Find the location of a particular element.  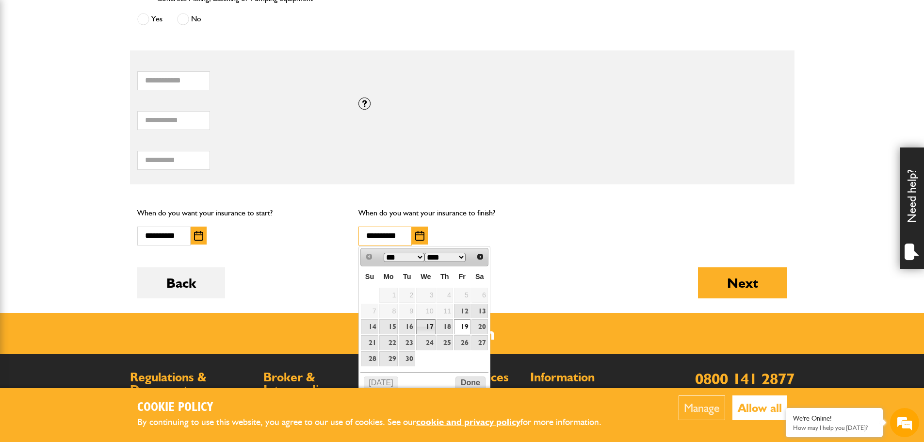

a: 12 is located at coordinates (462, 311).